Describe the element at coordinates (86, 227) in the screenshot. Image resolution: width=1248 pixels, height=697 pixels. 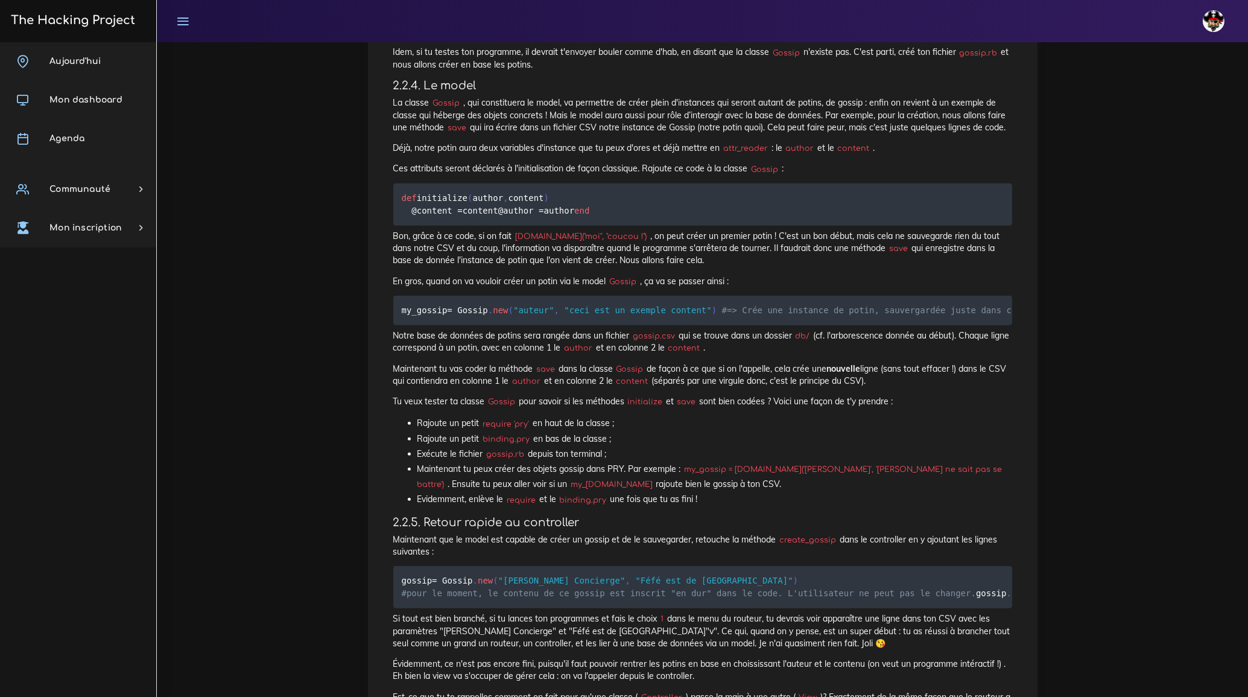
I see `span: Mon inscription` at that location.